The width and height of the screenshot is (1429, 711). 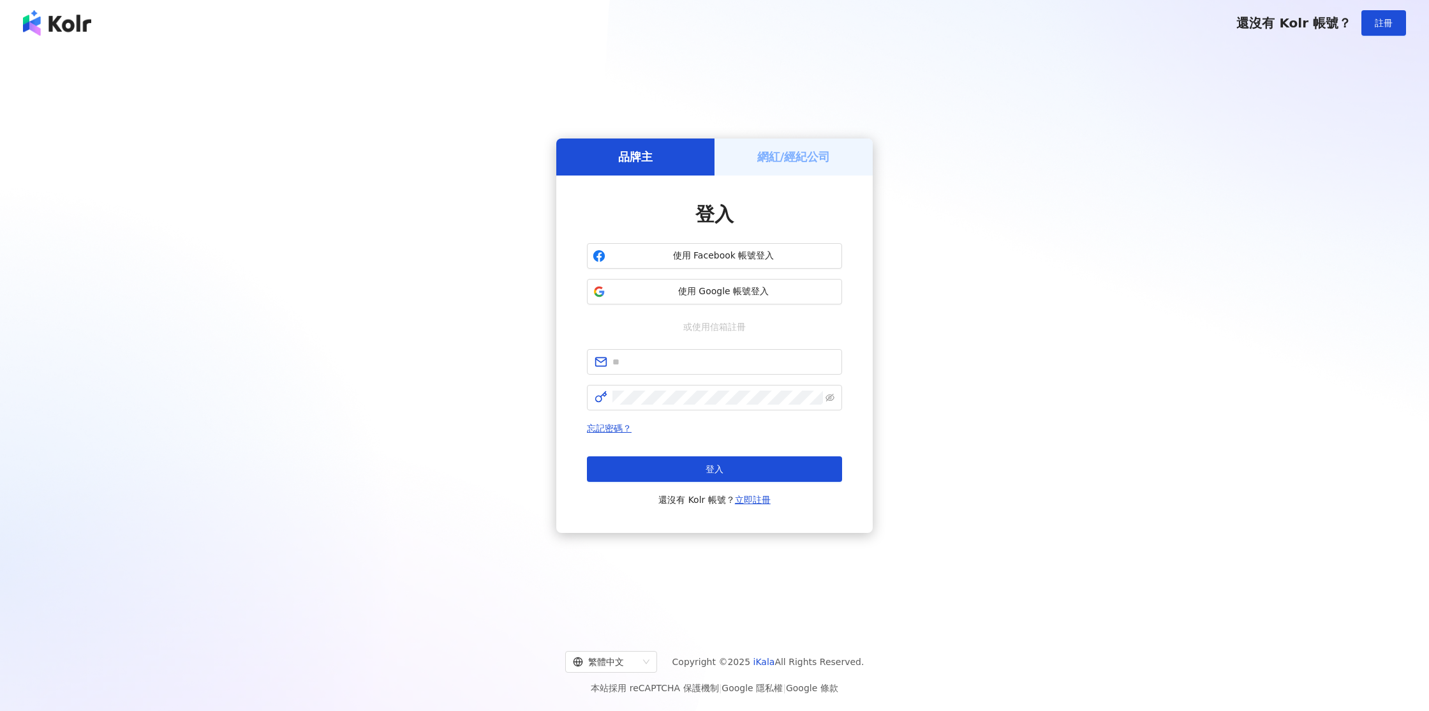 I want to click on a: Google 隱私權, so click(x=752, y=688).